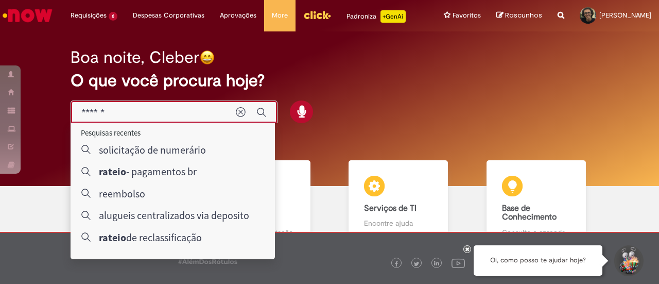 Image resolution: width=659 pixels, height=284 pixels. What do you see at coordinates (458, 262) in the screenshot?
I see `img: logo_footer_youtube.png` at bounding box center [458, 262].